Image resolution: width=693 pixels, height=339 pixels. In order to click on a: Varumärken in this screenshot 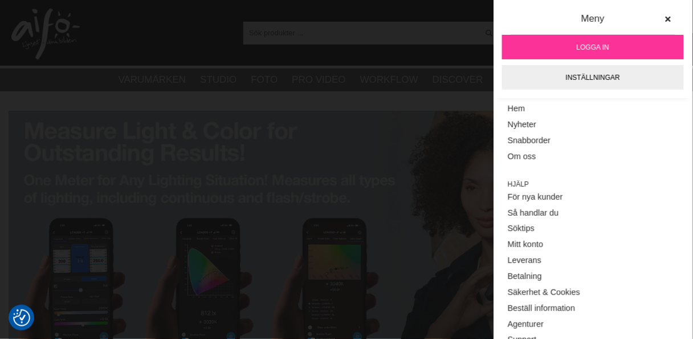, I will do `click(152, 80)`.